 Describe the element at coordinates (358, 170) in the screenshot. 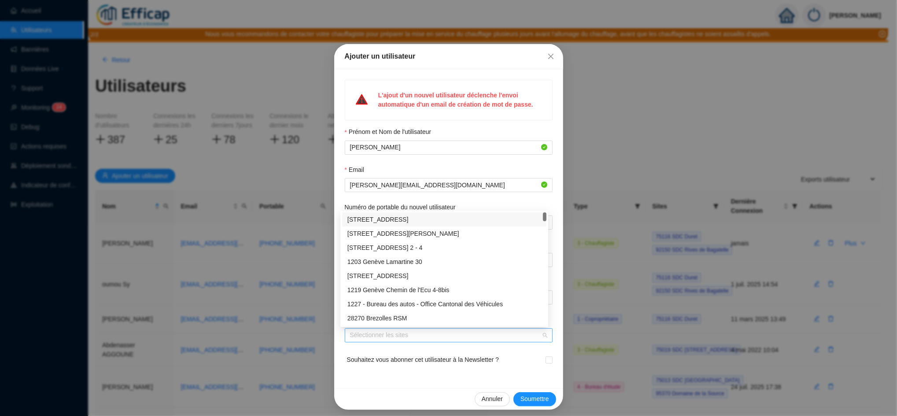

I see `label: Email` at that location.